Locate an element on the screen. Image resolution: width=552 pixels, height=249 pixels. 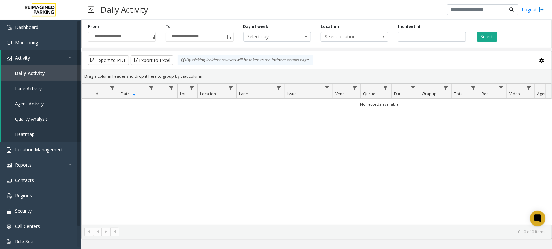
span: Call Centers is located at coordinates (27, 226).